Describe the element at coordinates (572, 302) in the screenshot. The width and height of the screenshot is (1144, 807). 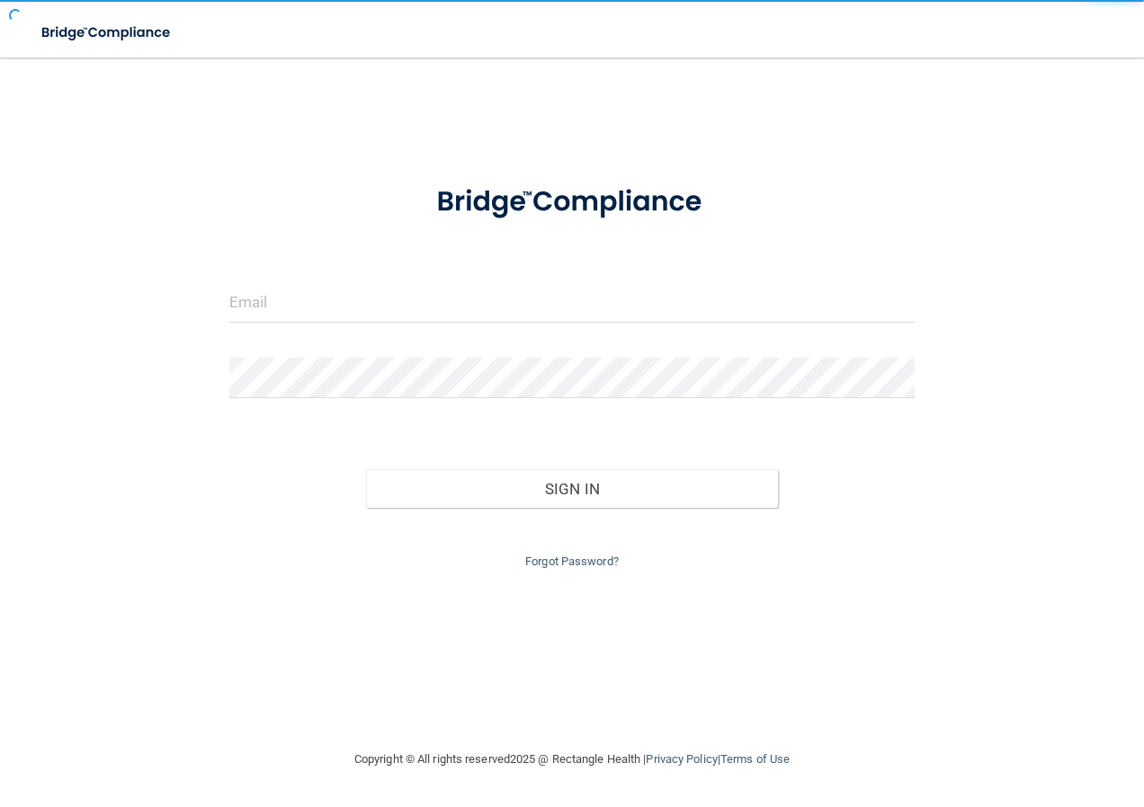
I see `input: Email` at that location.